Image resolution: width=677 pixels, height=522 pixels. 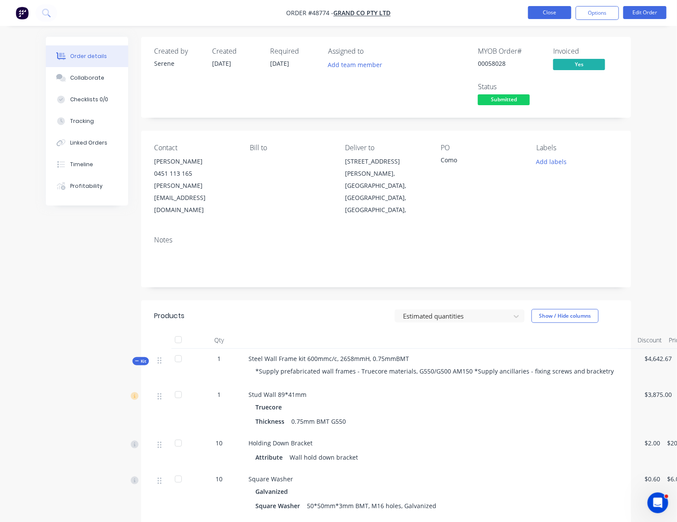 What do you see at coordinates (551, 161) in the screenshot?
I see `button: Add labels` at bounding box center [551, 161].